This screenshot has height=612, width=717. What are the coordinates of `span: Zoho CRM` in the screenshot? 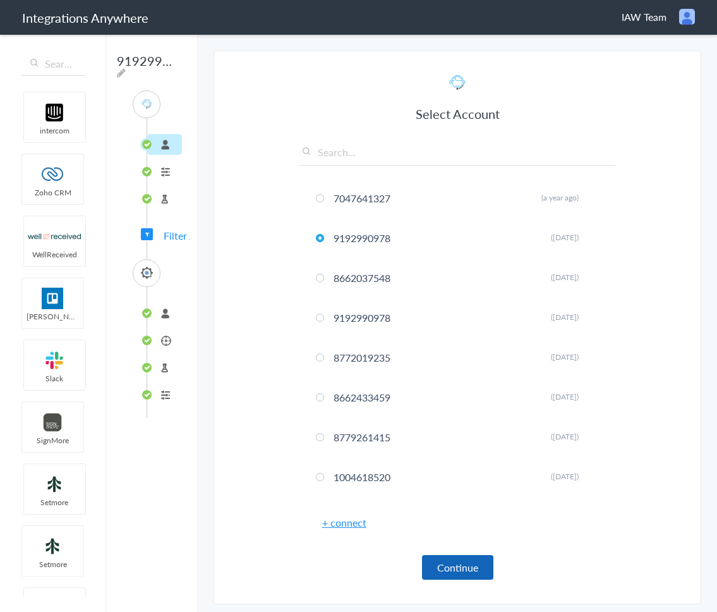 It's located at (52, 192).